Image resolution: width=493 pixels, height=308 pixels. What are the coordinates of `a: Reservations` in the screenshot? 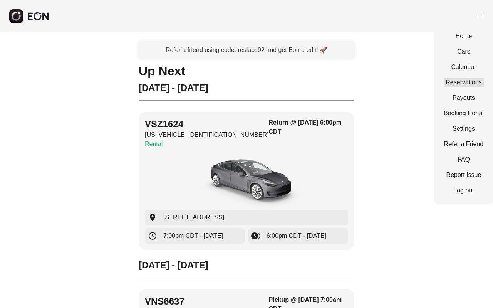 It's located at (464, 82).